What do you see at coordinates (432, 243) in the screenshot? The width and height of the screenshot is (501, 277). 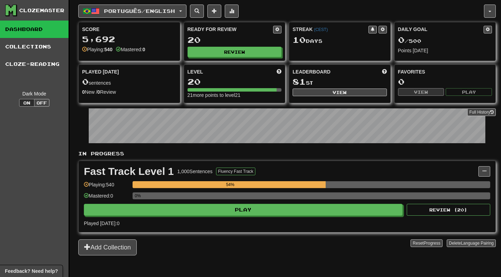 I see `span: Progress` at bounding box center [432, 243].